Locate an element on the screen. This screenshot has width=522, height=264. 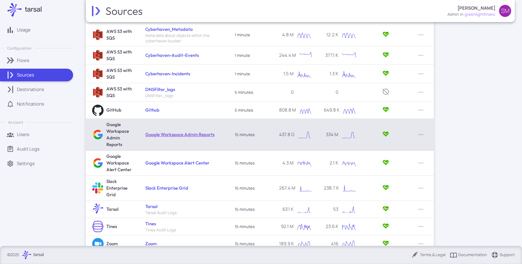
p: 244.4 M is located at coordinates (287, 55).